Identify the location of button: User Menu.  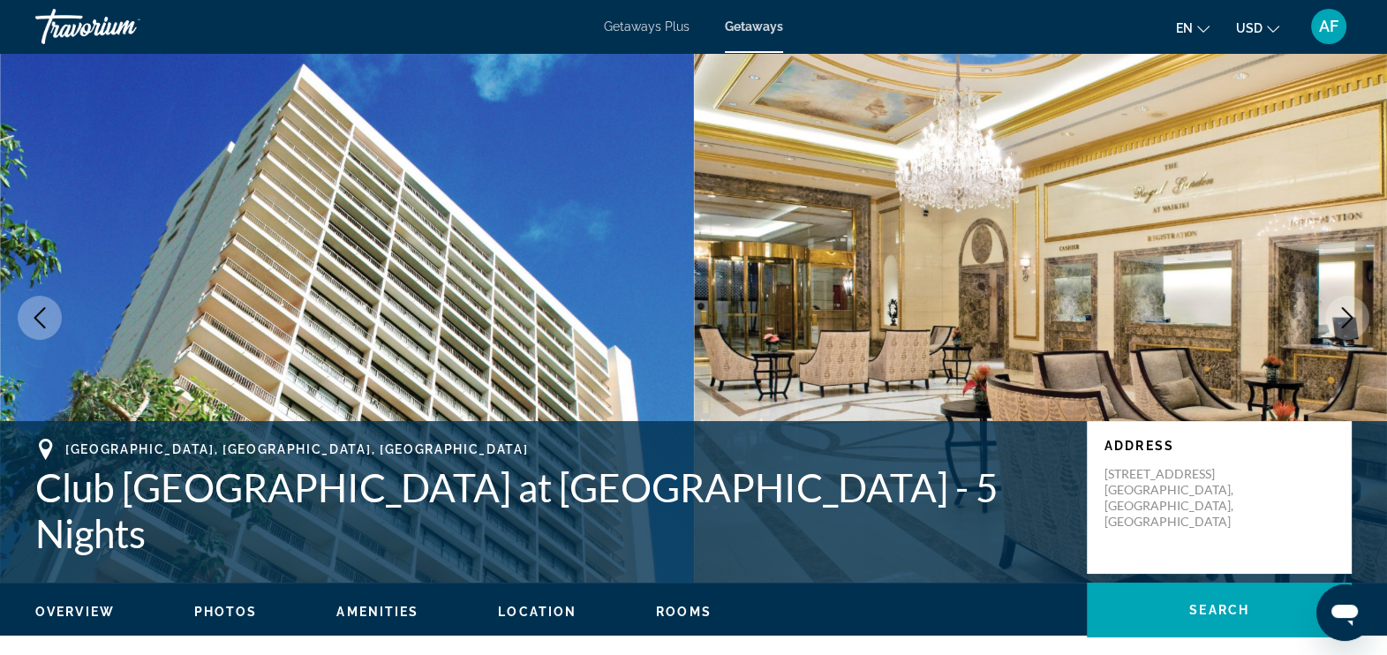
(1329, 26).